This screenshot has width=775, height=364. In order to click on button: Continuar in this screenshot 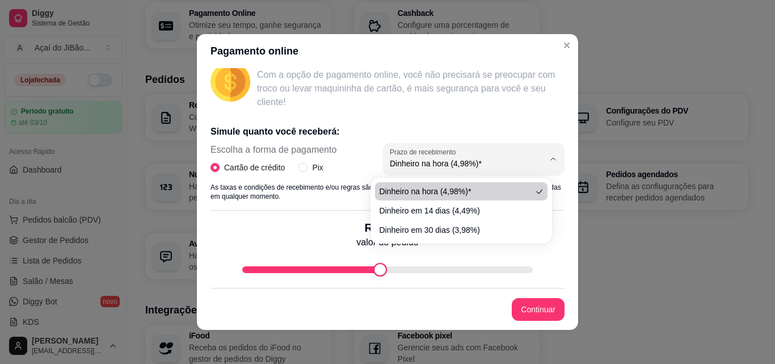, I will do `click(538, 309)`.